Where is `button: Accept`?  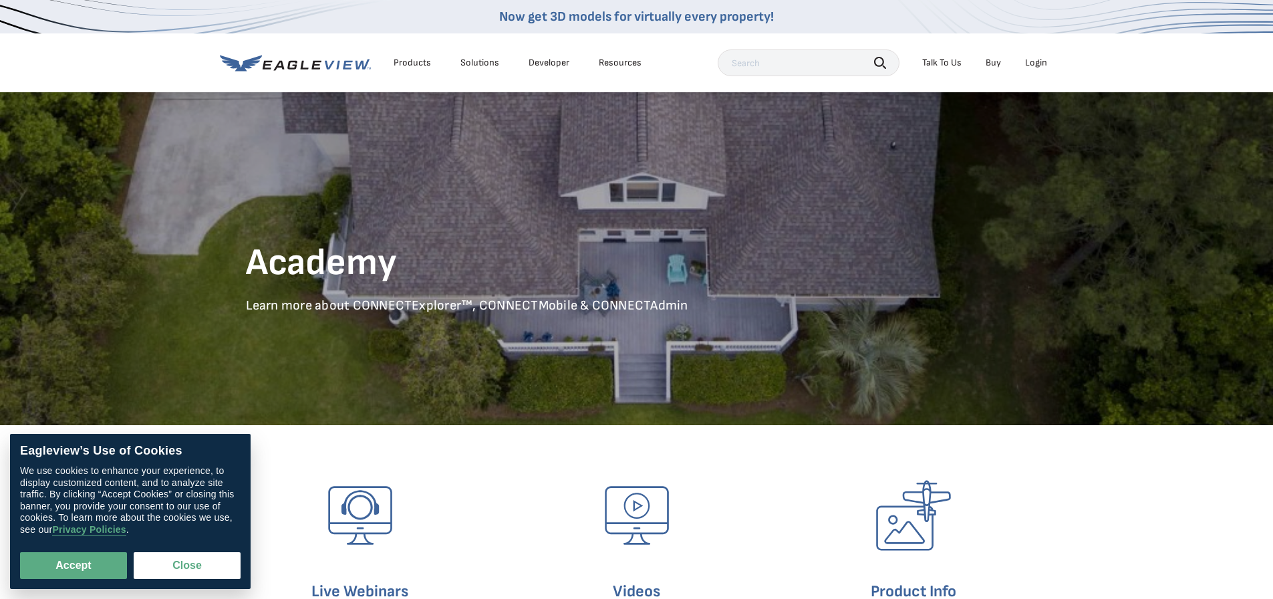
button: Accept is located at coordinates (73, 565).